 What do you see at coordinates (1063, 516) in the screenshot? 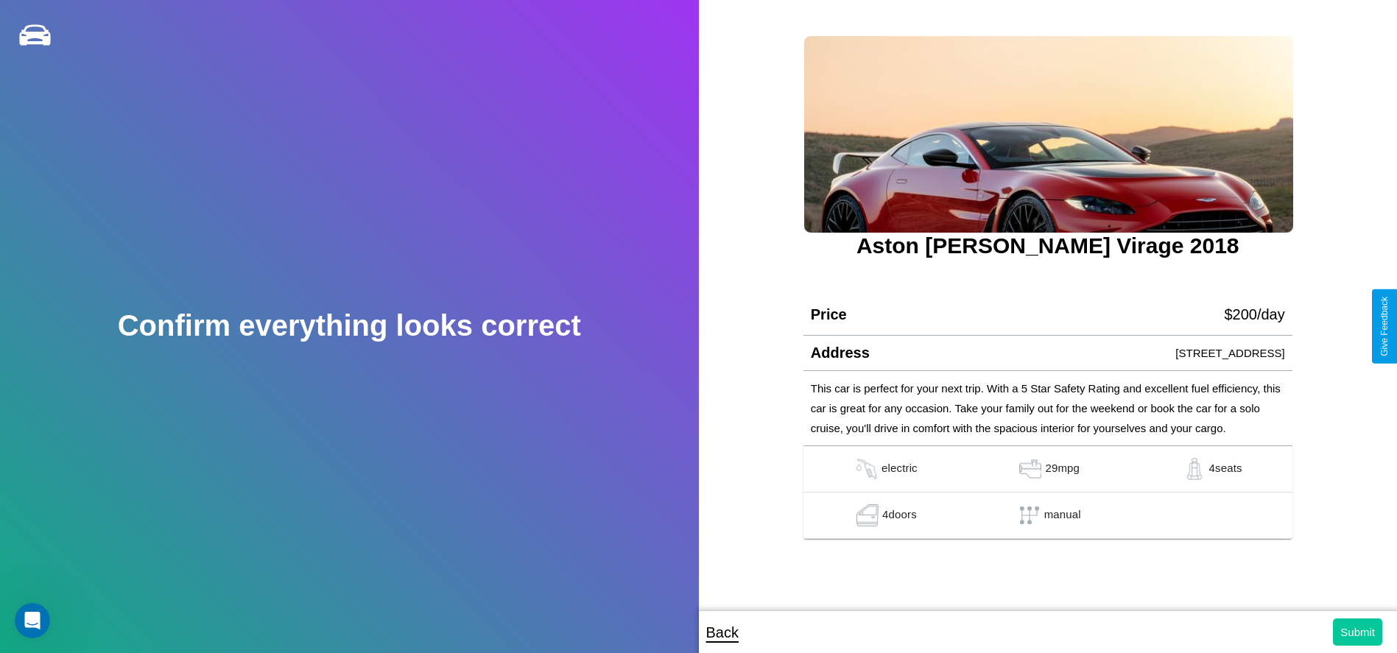
I see `p: manual` at bounding box center [1063, 516].